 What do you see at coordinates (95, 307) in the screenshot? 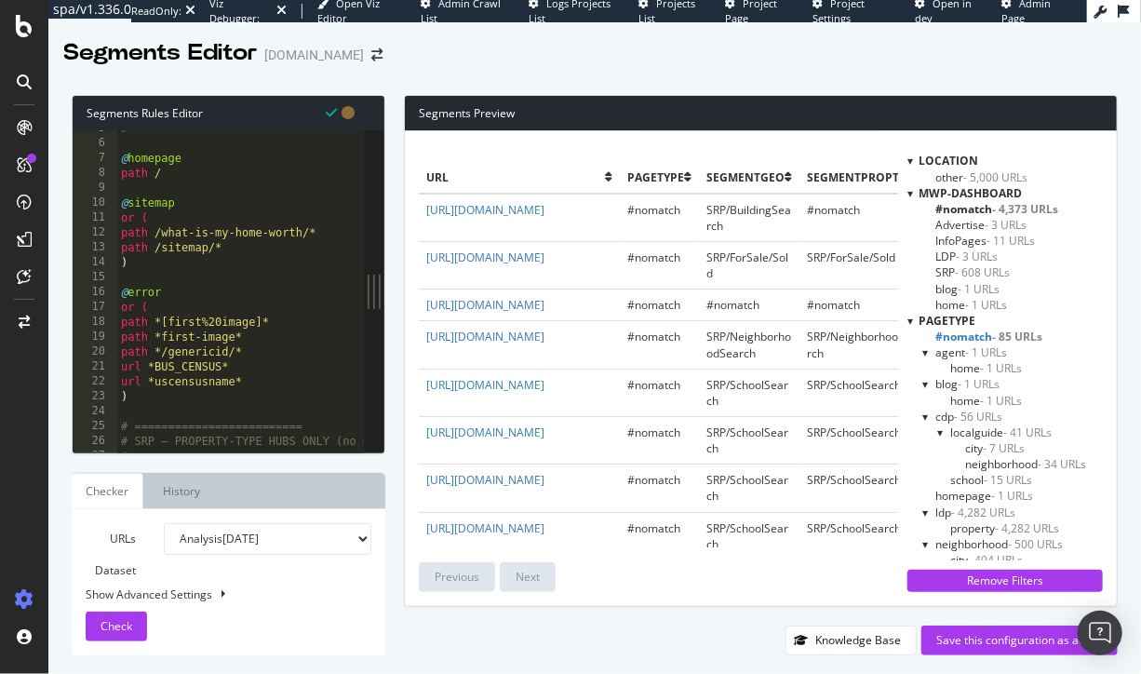
I see `div: 17` at bounding box center [95, 307].